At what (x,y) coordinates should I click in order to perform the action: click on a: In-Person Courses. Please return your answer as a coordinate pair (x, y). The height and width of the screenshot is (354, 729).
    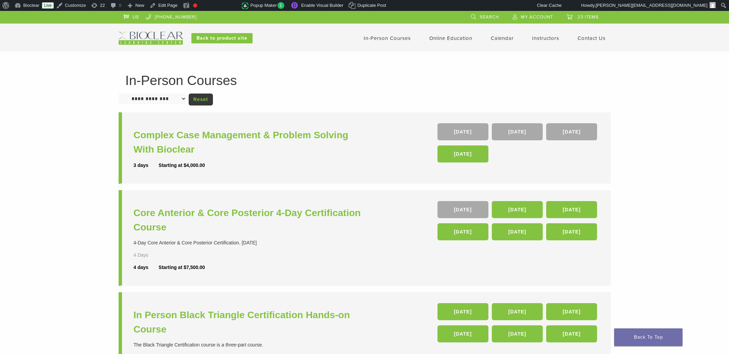
    Looking at the image, I should click on (387, 38).